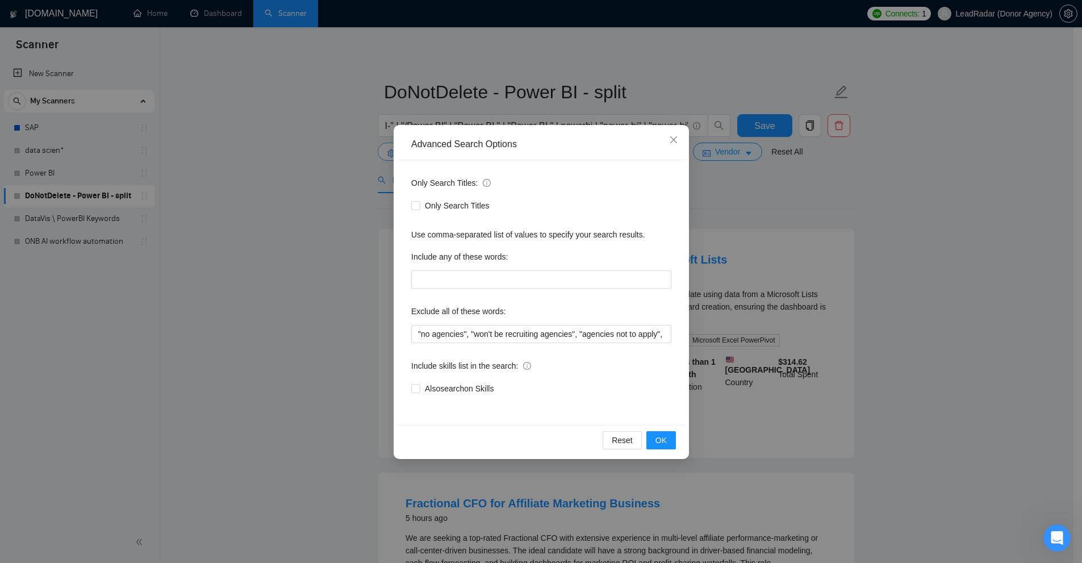 The width and height of the screenshot is (1082, 563). I want to click on span: close, so click(673, 140).